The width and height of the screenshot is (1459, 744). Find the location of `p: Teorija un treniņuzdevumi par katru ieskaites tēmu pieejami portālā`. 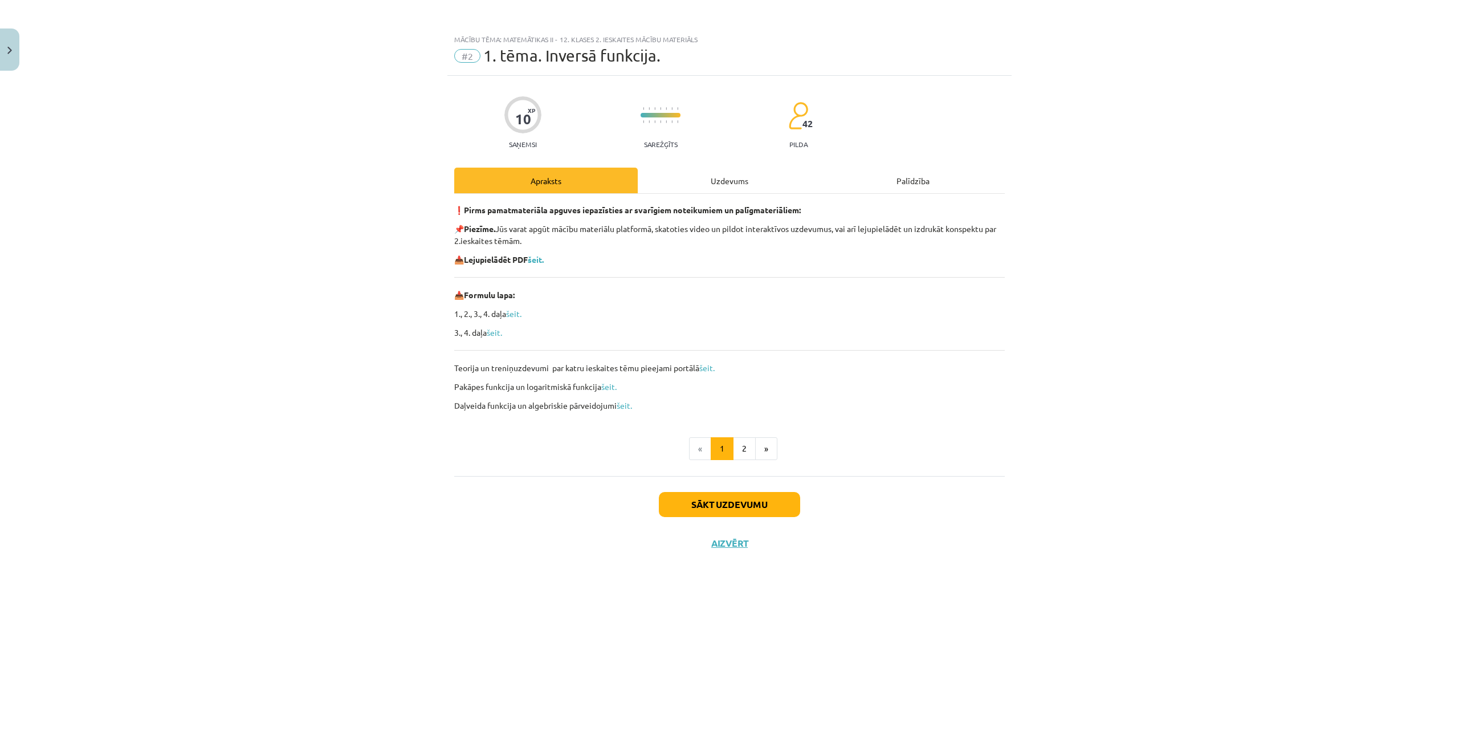

p: Teorija un treniņuzdevumi par katru ieskaites tēmu pieejami portālā is located at coordinates (730, 368).